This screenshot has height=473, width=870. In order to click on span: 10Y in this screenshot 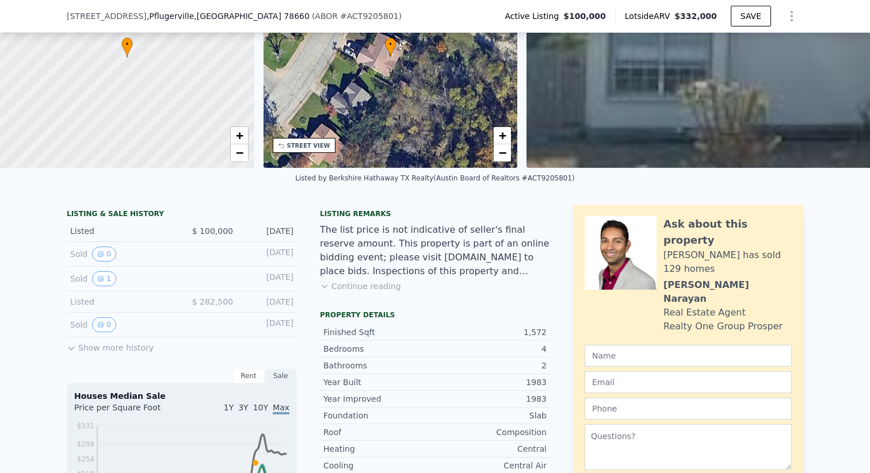, I will do `click(261, 408)`.